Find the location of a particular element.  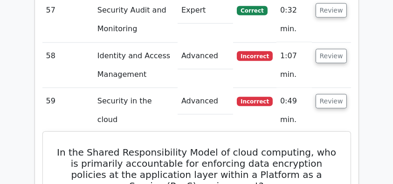

td: 0:49 min. is located at coordinates (294, 110).